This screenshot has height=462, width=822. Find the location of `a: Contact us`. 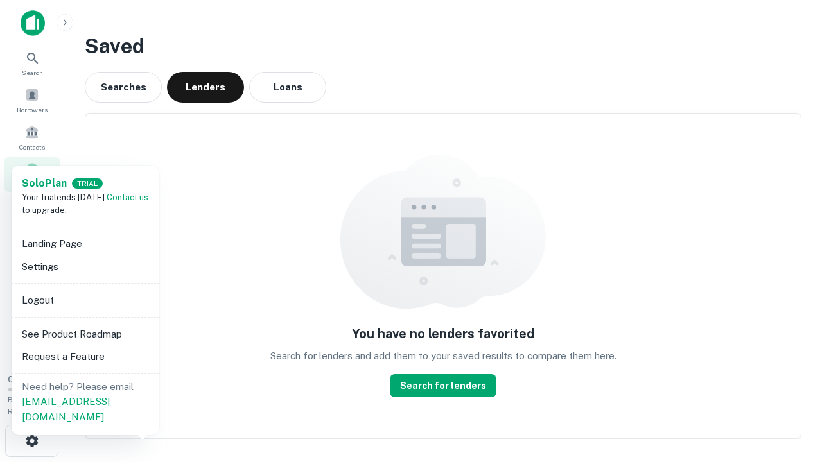

a: Contact us is located at coordinates (127, 197).